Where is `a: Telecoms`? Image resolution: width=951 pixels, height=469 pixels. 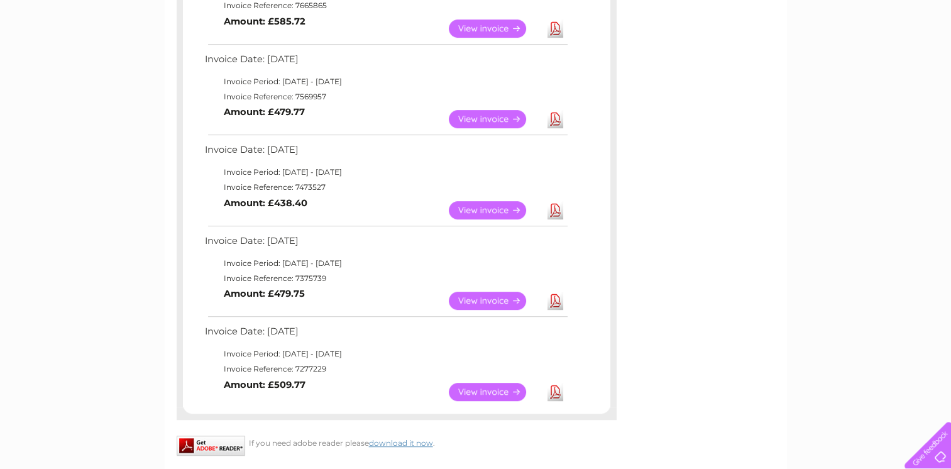 a: Telecoms is located at coordinates (815, 58).